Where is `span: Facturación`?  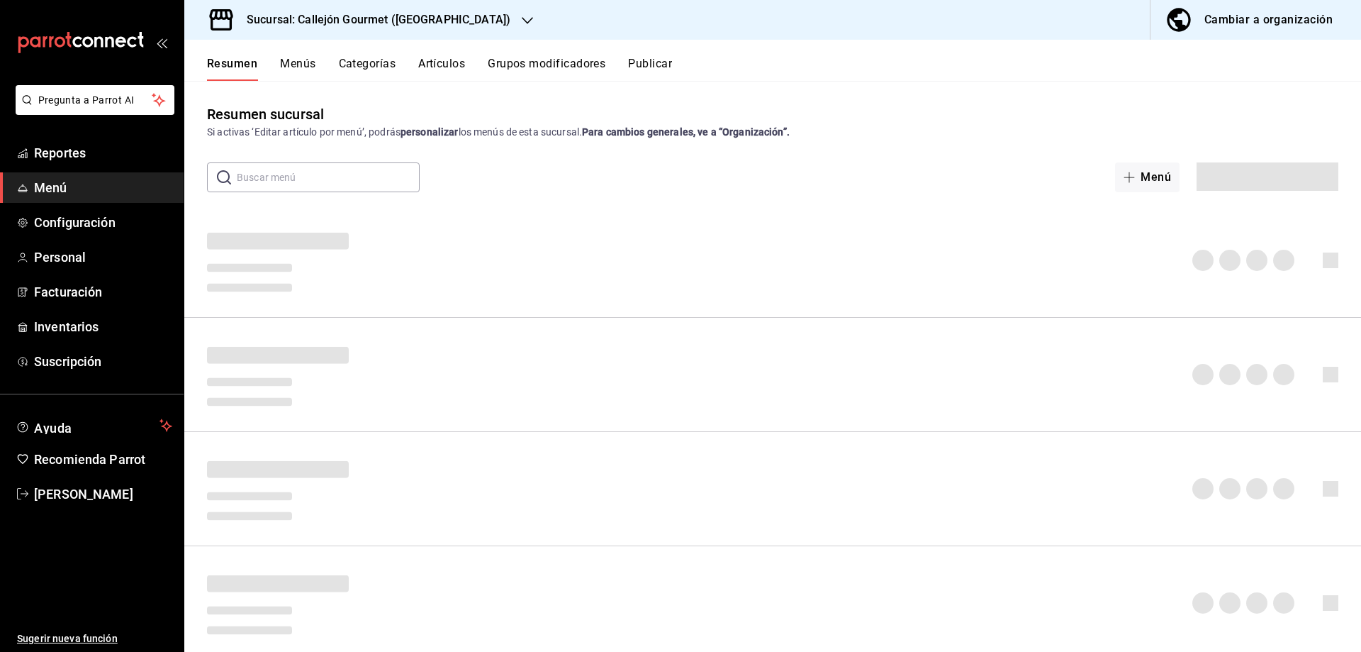 span: Facturación is located at coordinates (103, 291).